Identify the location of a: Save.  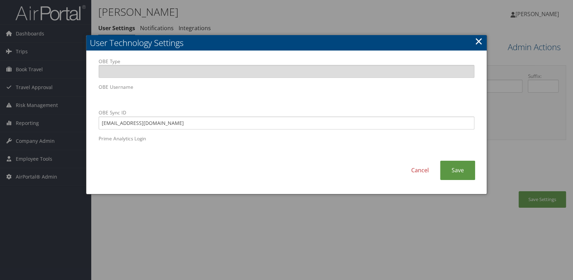
(457, 170).